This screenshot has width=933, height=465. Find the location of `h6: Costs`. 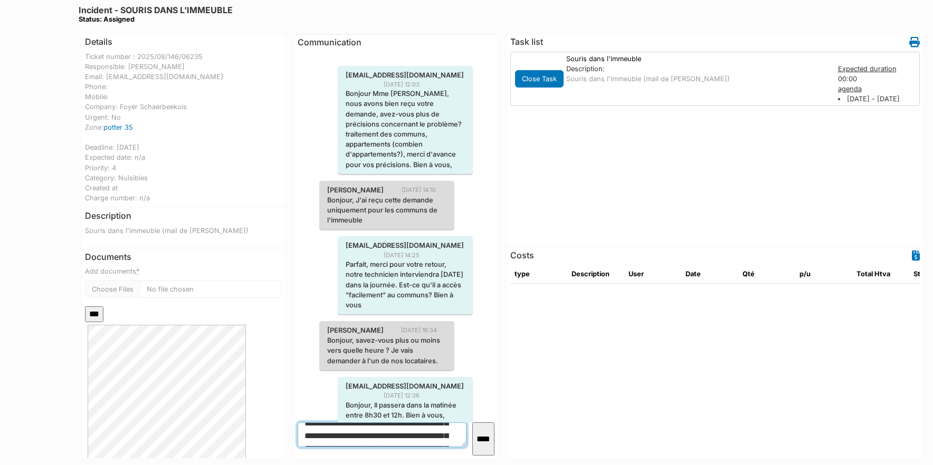

h6: Costs is located at coordinates (522, 255).